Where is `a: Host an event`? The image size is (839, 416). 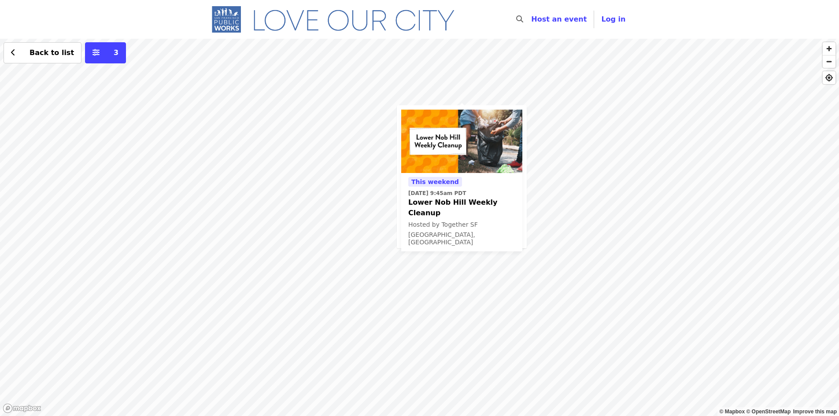 a: Host an event is located at coordinates (559, 19).